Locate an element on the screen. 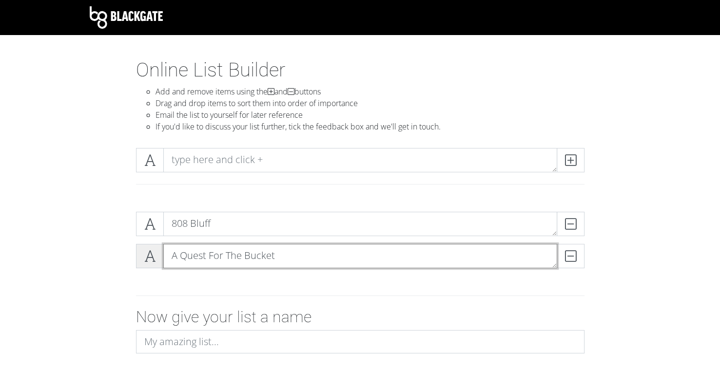 The height and width of the screenshot is (368, 720). li: If you'd like to discuss your list further, tick the feedback box and we'll get in touch. is located at coordinates (370, 127).